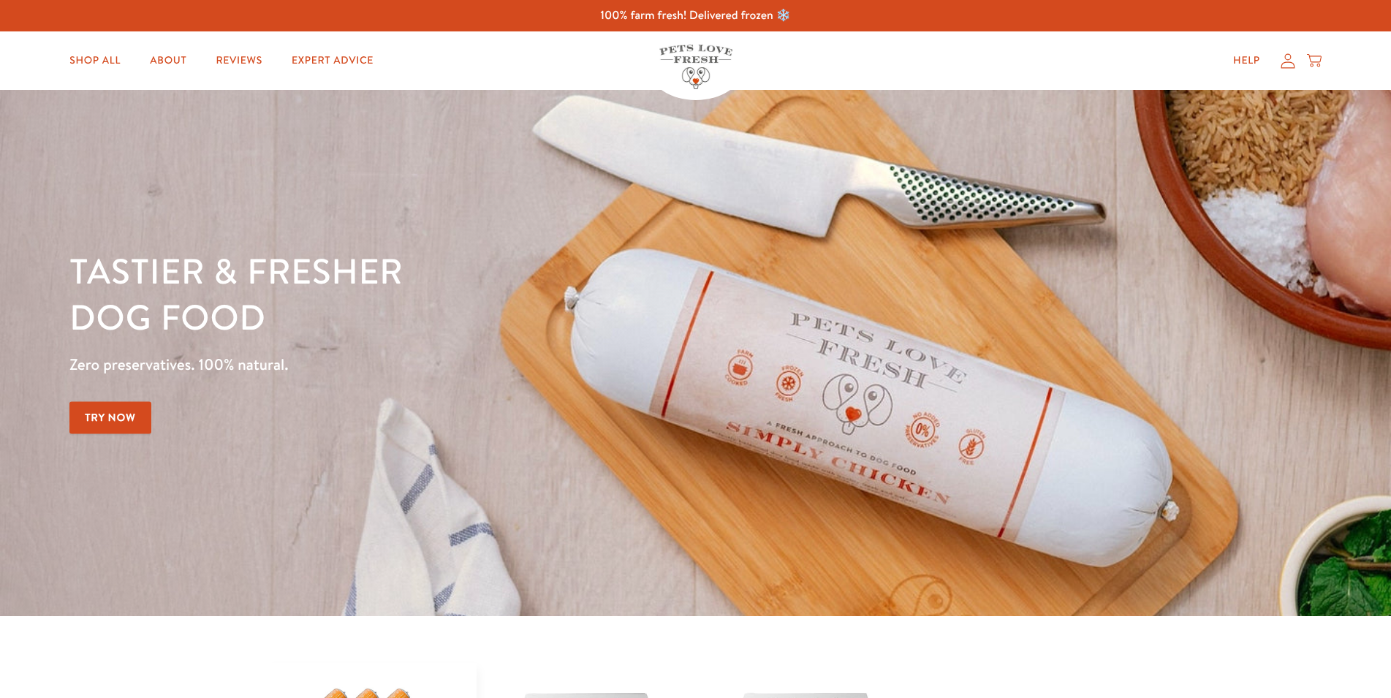 The width and height of the screenshot is (1391, 698). I want to click on a: Help, so click(1246, 61).